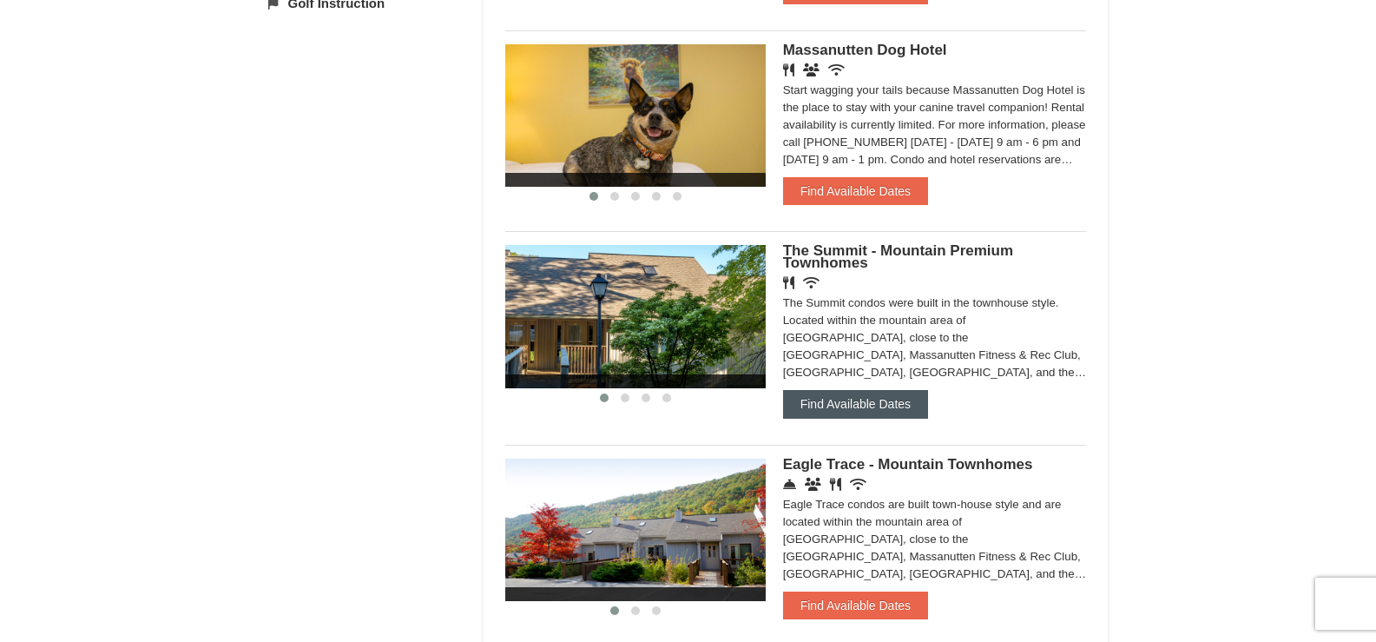  What do you see at coordinates (935, 539) in the screenshot?
I see `div: Eagle Trace condos are built town-house style and are located within the mountain area of [GEOGRA...` at bounding box center [935, 539].